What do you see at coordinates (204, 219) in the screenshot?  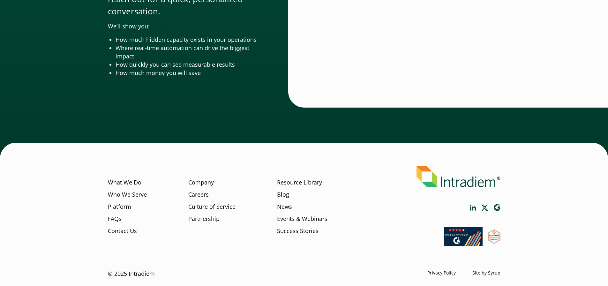 I see `a: Partnership` at bounding box center [204, 219].